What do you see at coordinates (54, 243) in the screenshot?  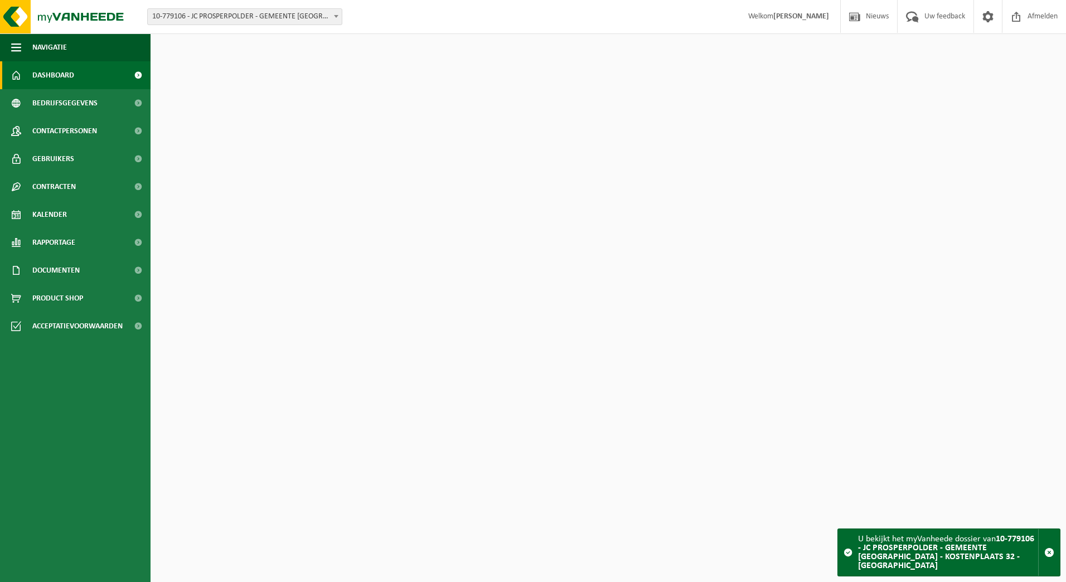 I see `span: Rapportage` at bounding box center [54, 243].